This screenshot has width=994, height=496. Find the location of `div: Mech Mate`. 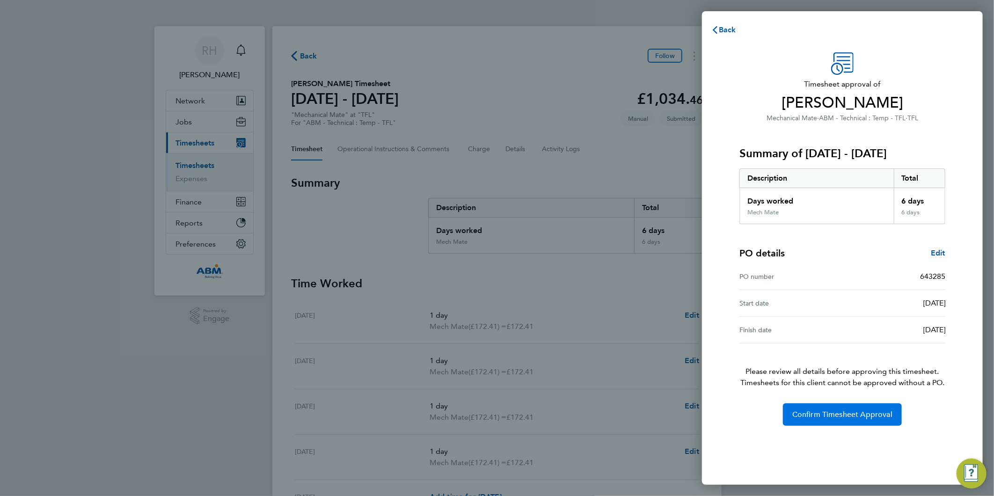

div: Mech Mate is located at coordinates (763, 212).